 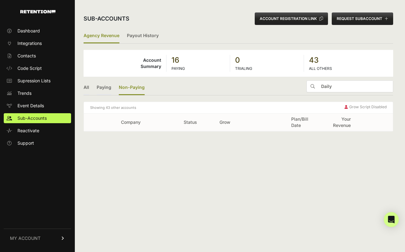 What do you see at coordinates (231, 122) in the screenshot?
I see `th: Grow` at bounding box center [231, 122].